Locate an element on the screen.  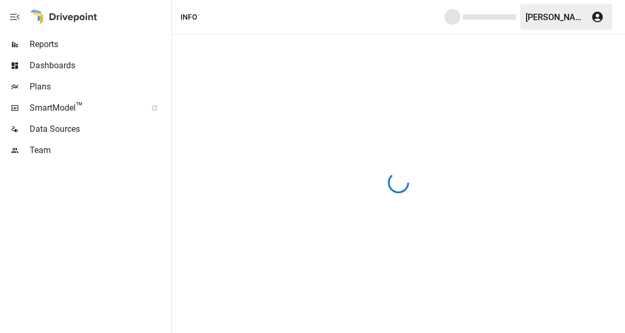
span: Data Sources is located at coordinates (99, 129).